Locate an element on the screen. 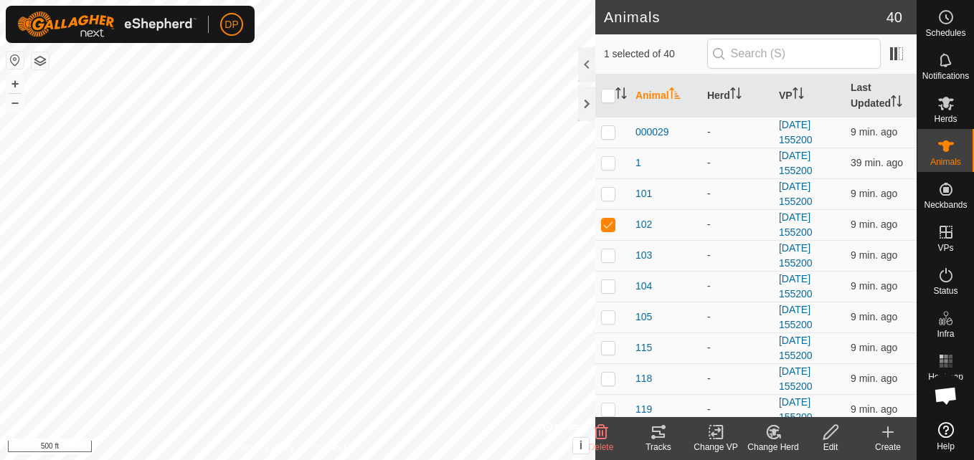 The image size is (974, 460). h2: Animals is located at coordinates (745, 17).